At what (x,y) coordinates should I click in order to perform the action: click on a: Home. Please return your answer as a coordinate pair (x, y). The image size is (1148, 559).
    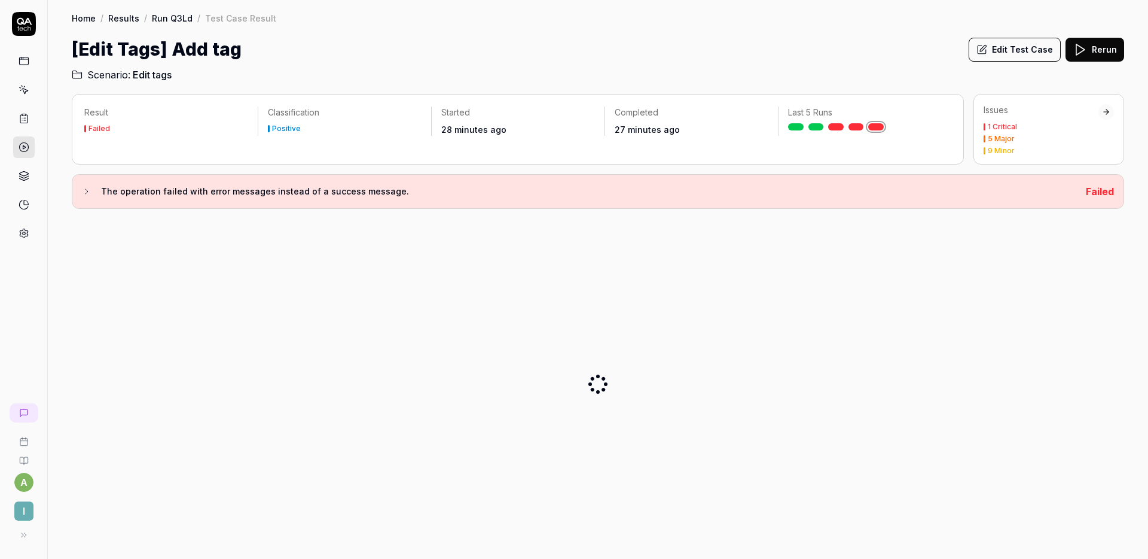
    Looking at the image, I should click on (84, 18).